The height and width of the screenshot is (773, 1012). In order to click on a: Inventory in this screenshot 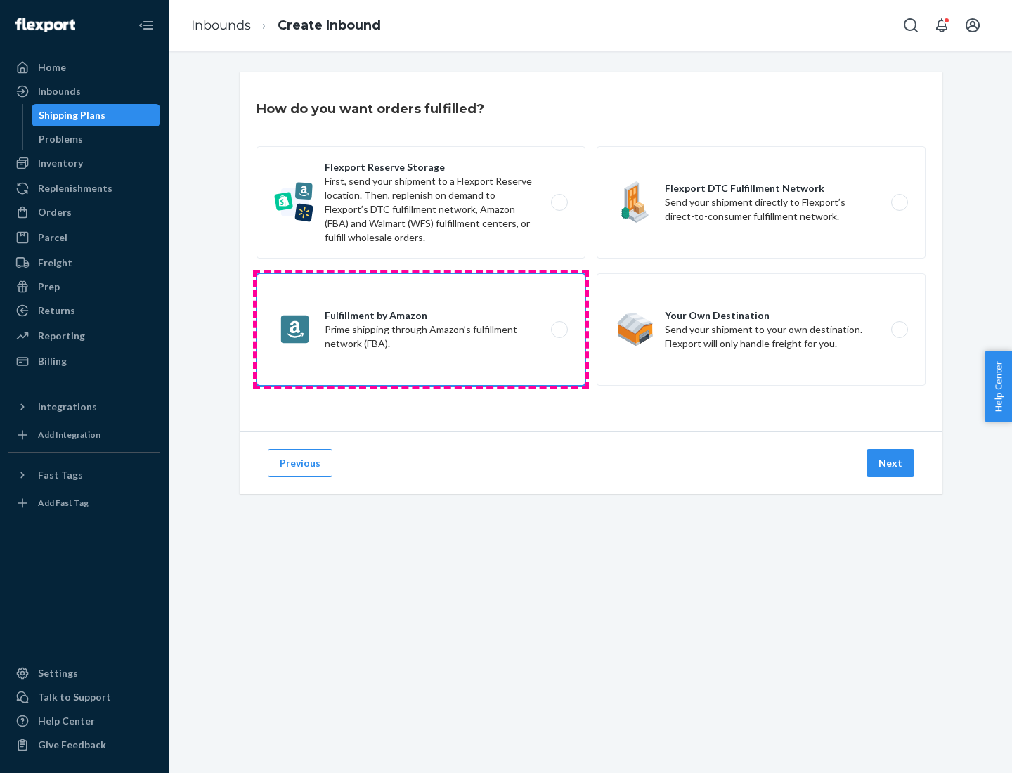, I will do `click(84, 163)`.